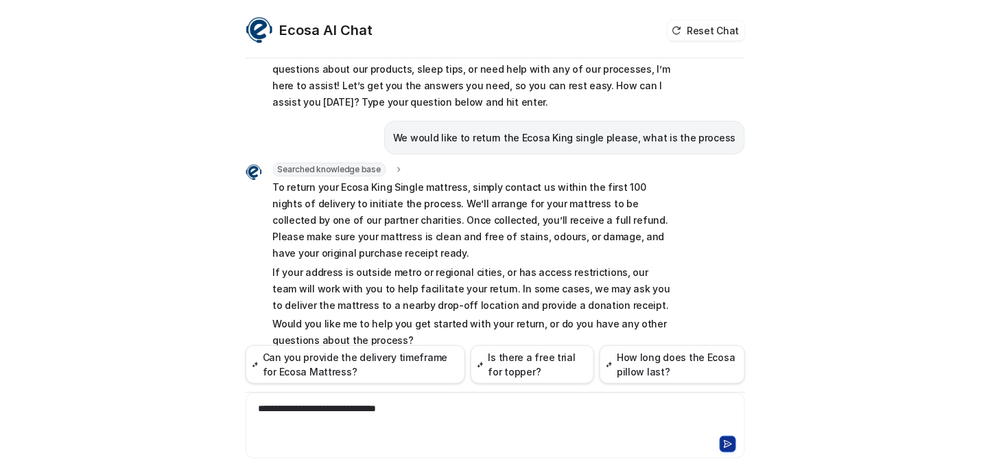 Image resolution: width=990 pixels, height=475 pixels. Describe the element at coordinates (672, 364) in the screenshot. I see `button: How long does the Ecosa pillow last?` at that location.